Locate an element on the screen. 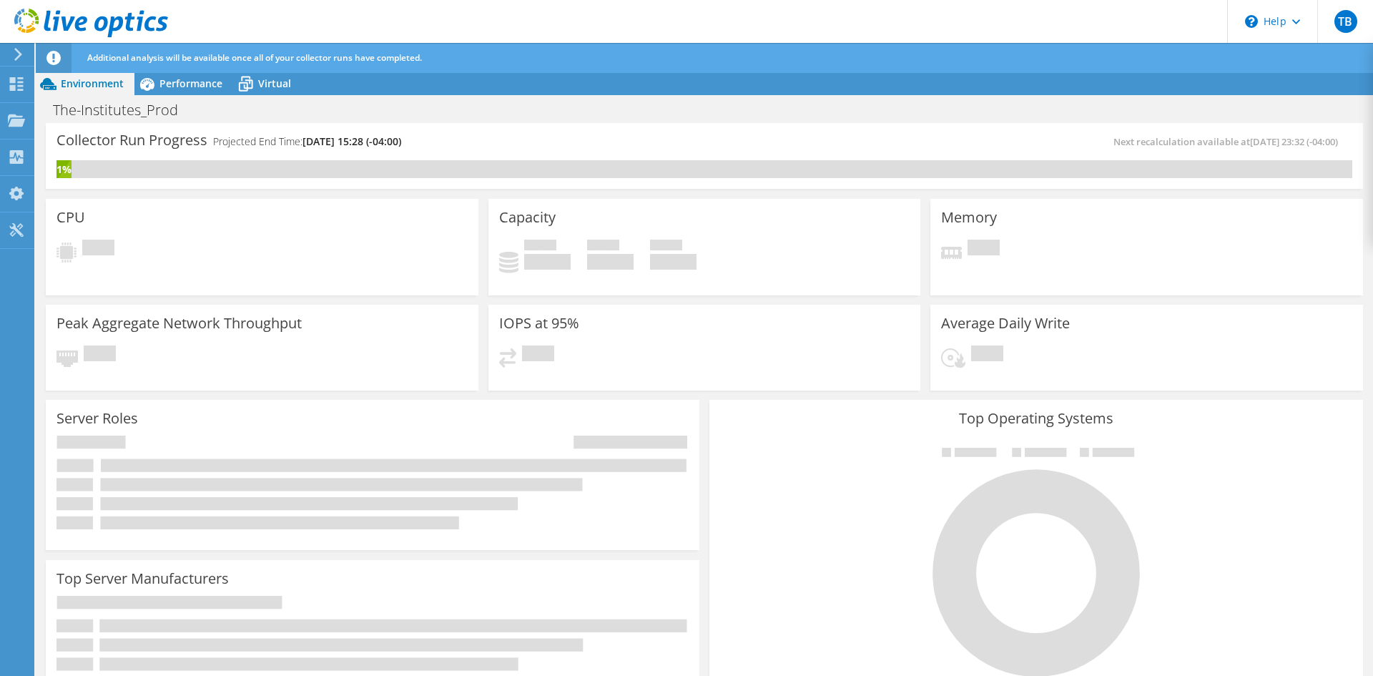 This screenshot has width=1373, height=676. span: Next recalculation available at is located at coordinates (1230, 142).